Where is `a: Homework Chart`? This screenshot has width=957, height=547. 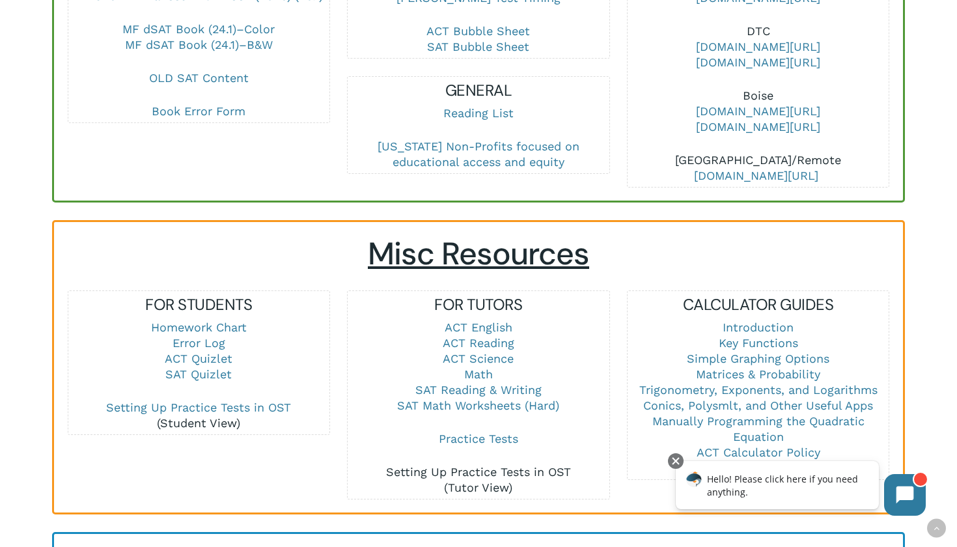 a: Homework Chart is located at coordinates (198, 327).